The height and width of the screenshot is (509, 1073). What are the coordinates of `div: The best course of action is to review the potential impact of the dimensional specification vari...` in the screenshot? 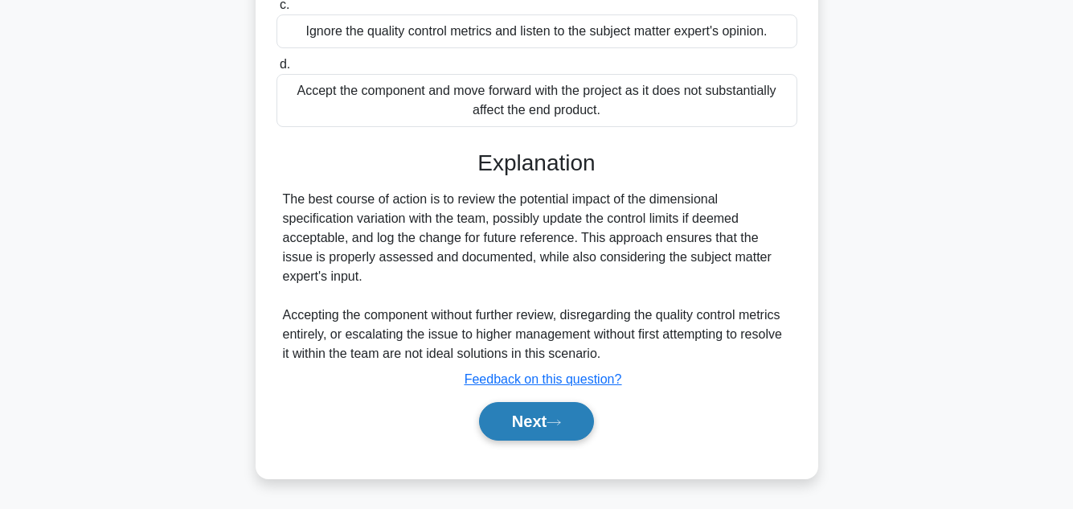 It's located at (537, 276).